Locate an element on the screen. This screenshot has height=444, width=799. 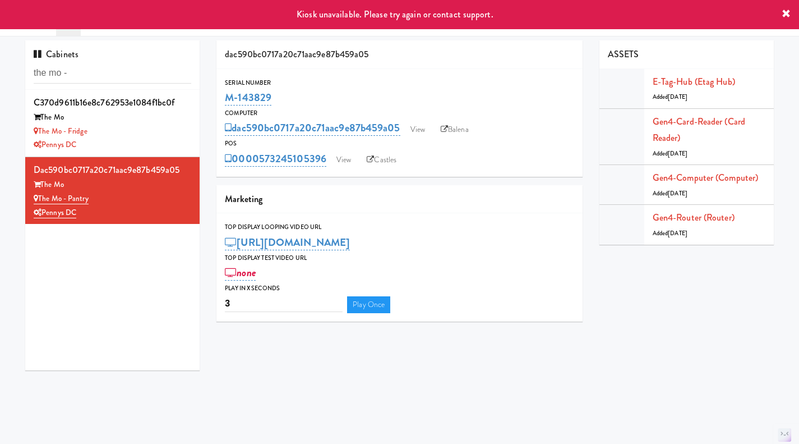
a: Gen4-computer (Computer) is located at coordinates (705, 177).